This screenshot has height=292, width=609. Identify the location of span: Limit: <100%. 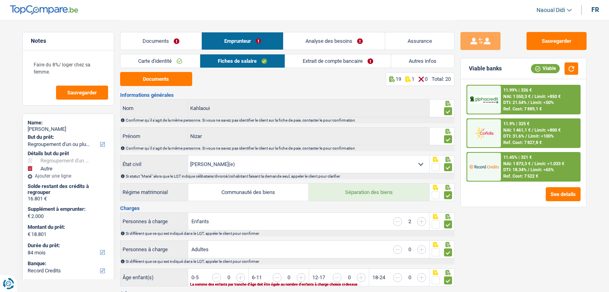
(541, 136).